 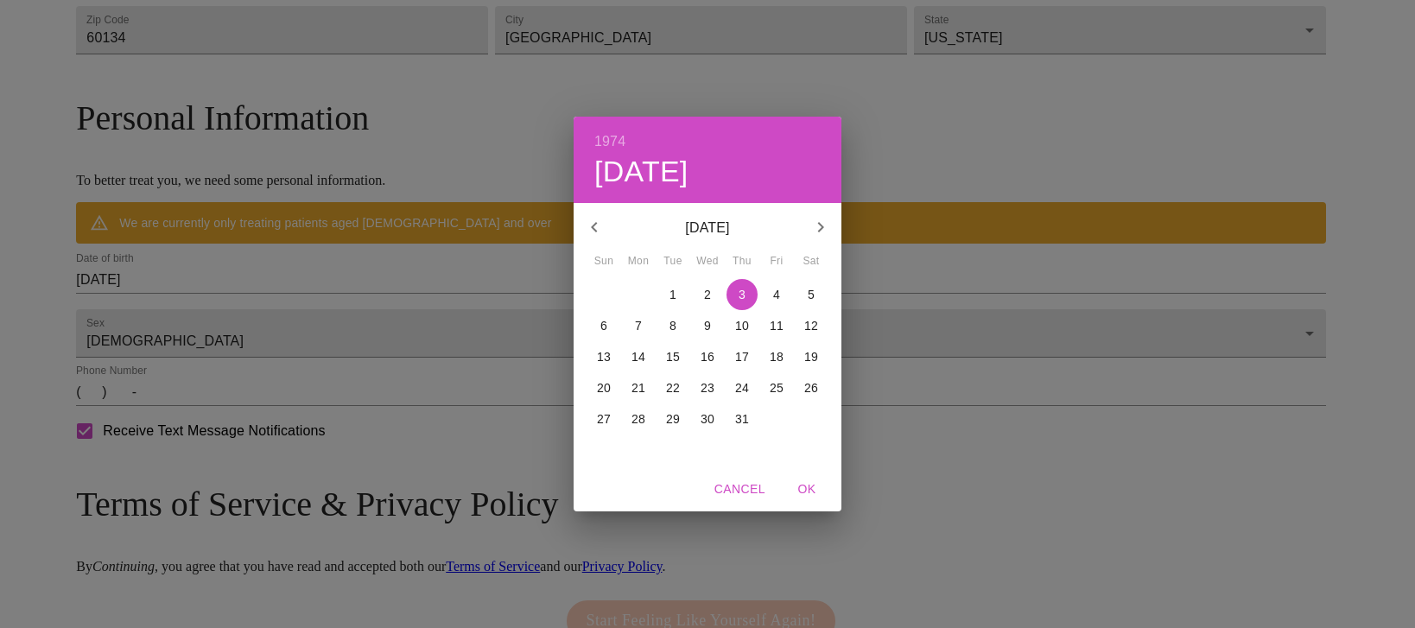 I want to click on span: Thu, so click(x=742, y=262).